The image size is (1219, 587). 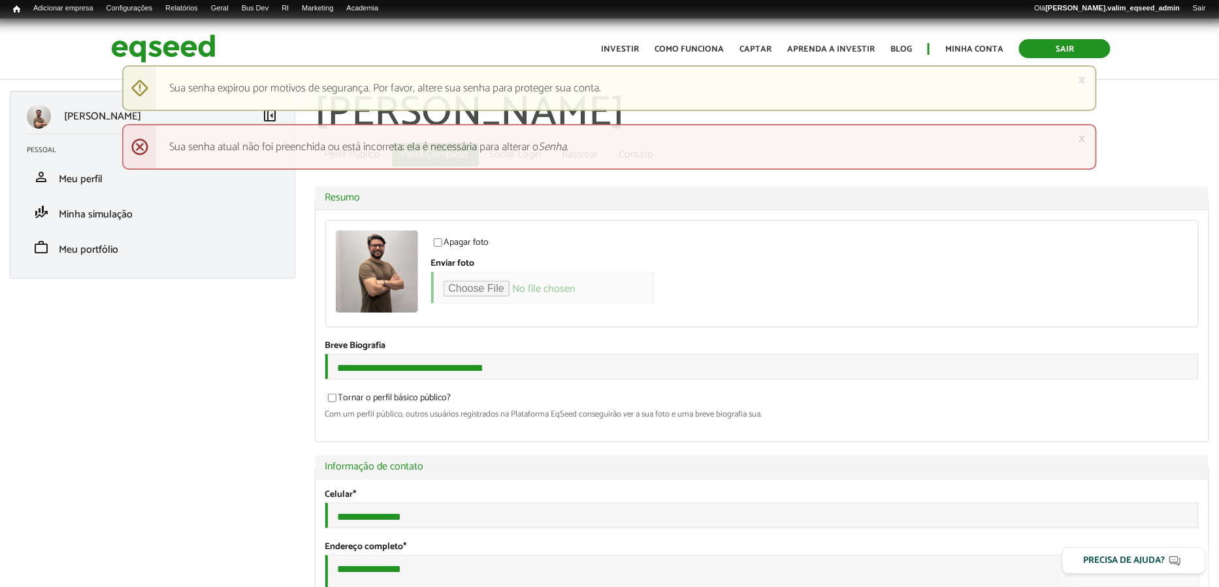 What do you see at coordinates (152, 177) in the screenshot?
I see `a: personMeu perfil` at bounding box center [152, 177].